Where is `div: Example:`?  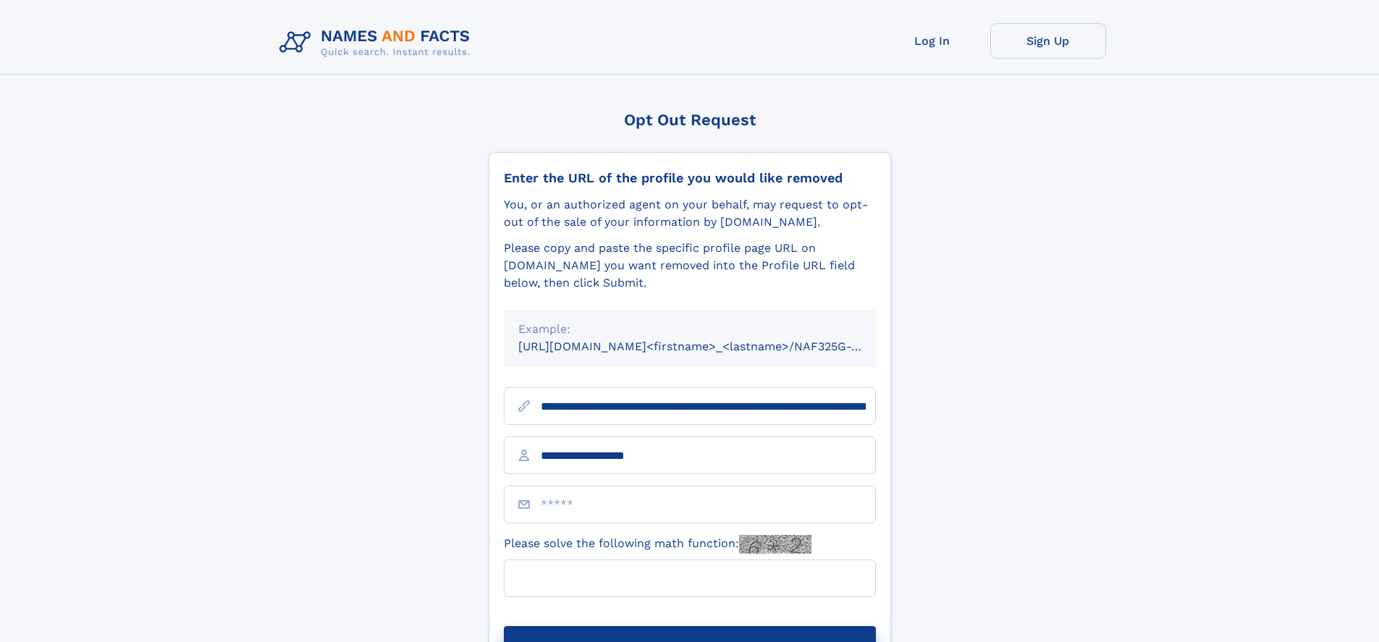 div: Example: is located at coordinates (690, 329).